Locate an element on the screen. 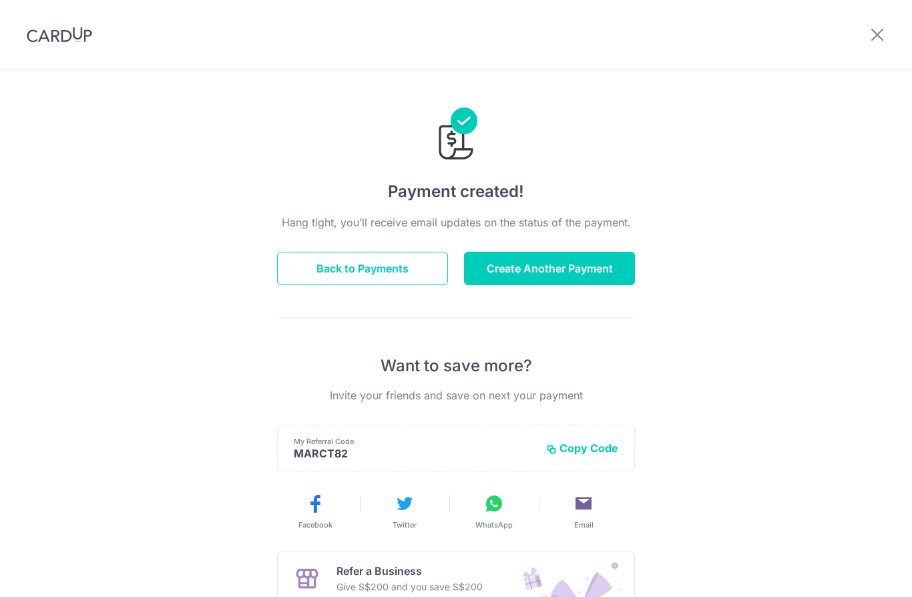 The image size is (912, 597). button: Email is located at coordinates (584, 511).